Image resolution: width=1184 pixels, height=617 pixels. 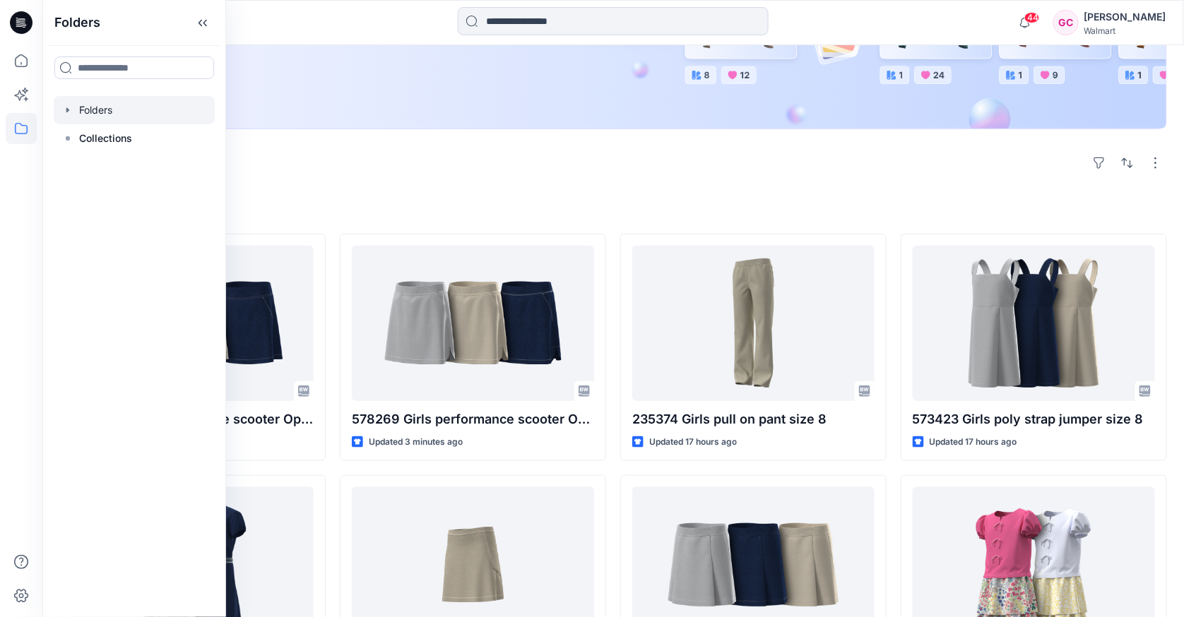 What do you see at coordinates (1033, 420) in the screenshot?
I see `p: 573423 Girls poly strap jumper size 8` at bounding box center [1033, 420].